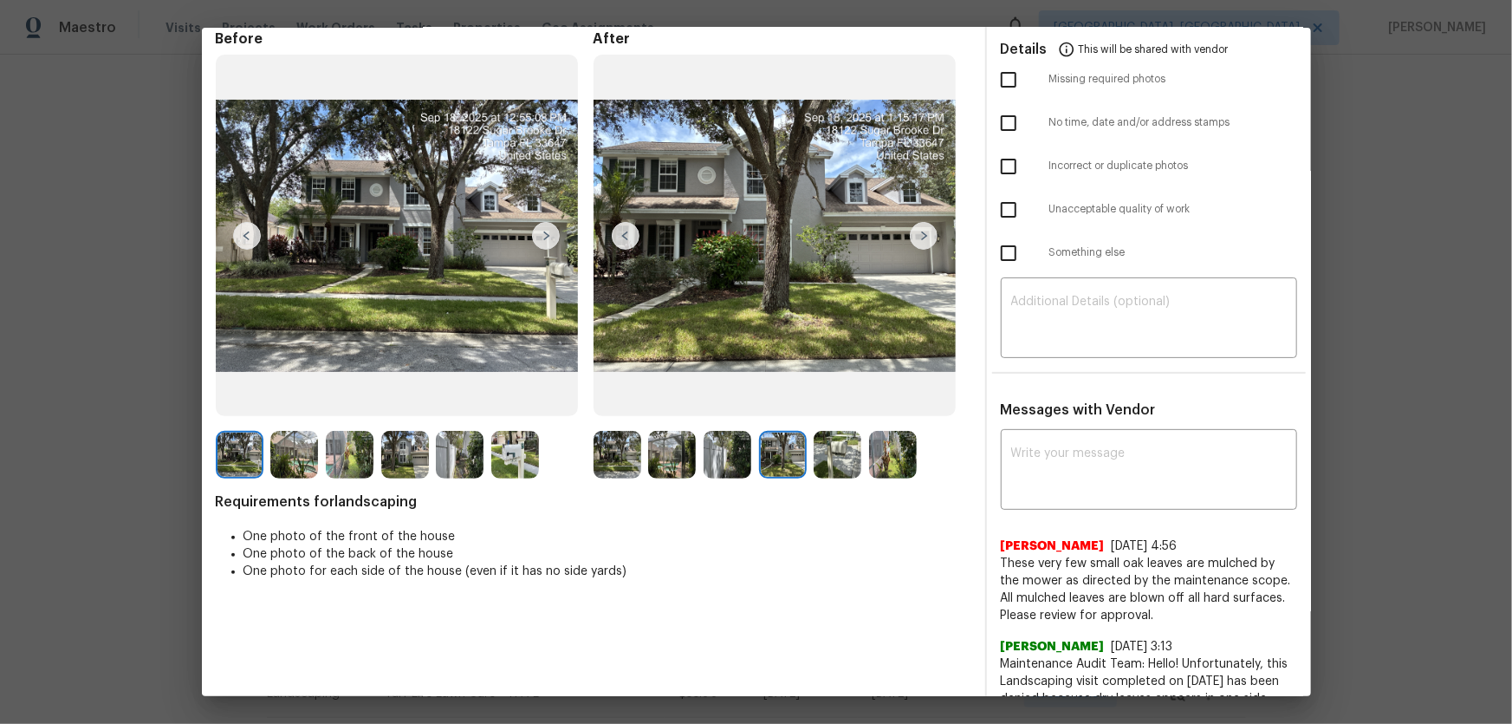 The image size is (1512, 724). Describe the element at coordinates (1173, 122) in the screenshot. I see `span: No time, date and/or address stamps` at that location.